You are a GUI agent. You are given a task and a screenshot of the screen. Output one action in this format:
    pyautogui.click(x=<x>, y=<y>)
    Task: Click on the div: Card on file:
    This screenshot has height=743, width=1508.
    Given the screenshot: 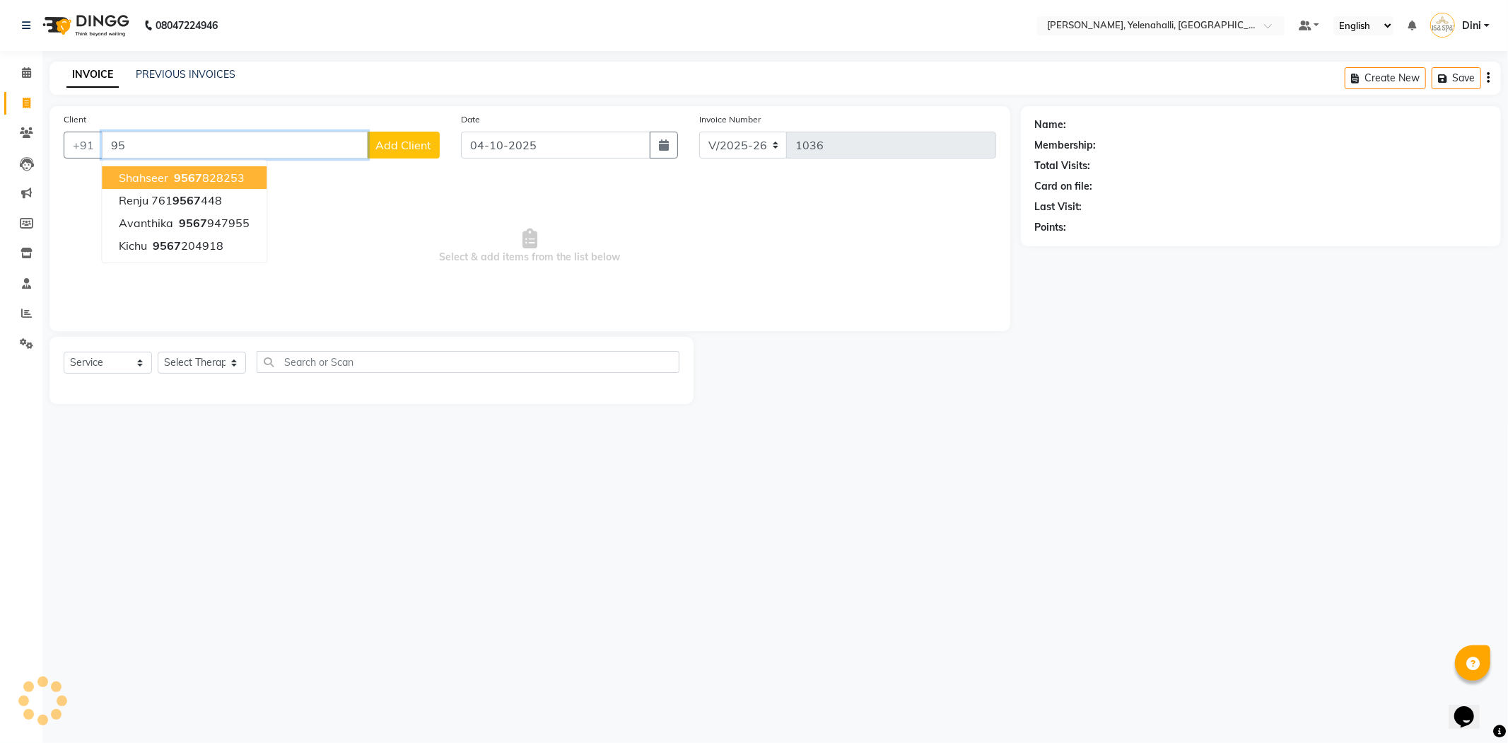 What is the action you would take?
    pyautogui.click(x=1064, y=186)
    